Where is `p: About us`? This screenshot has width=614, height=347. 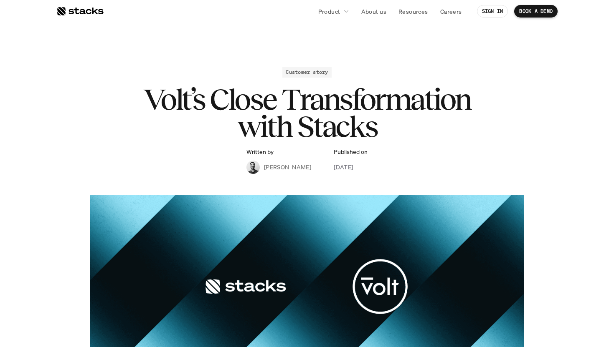
p: About us is located at coordinates (374, 11).